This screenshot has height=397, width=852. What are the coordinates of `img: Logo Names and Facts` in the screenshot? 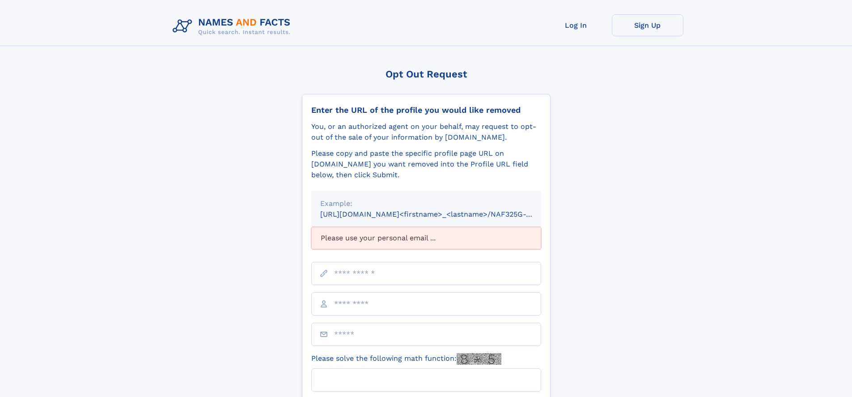 It's located at (233, 26).